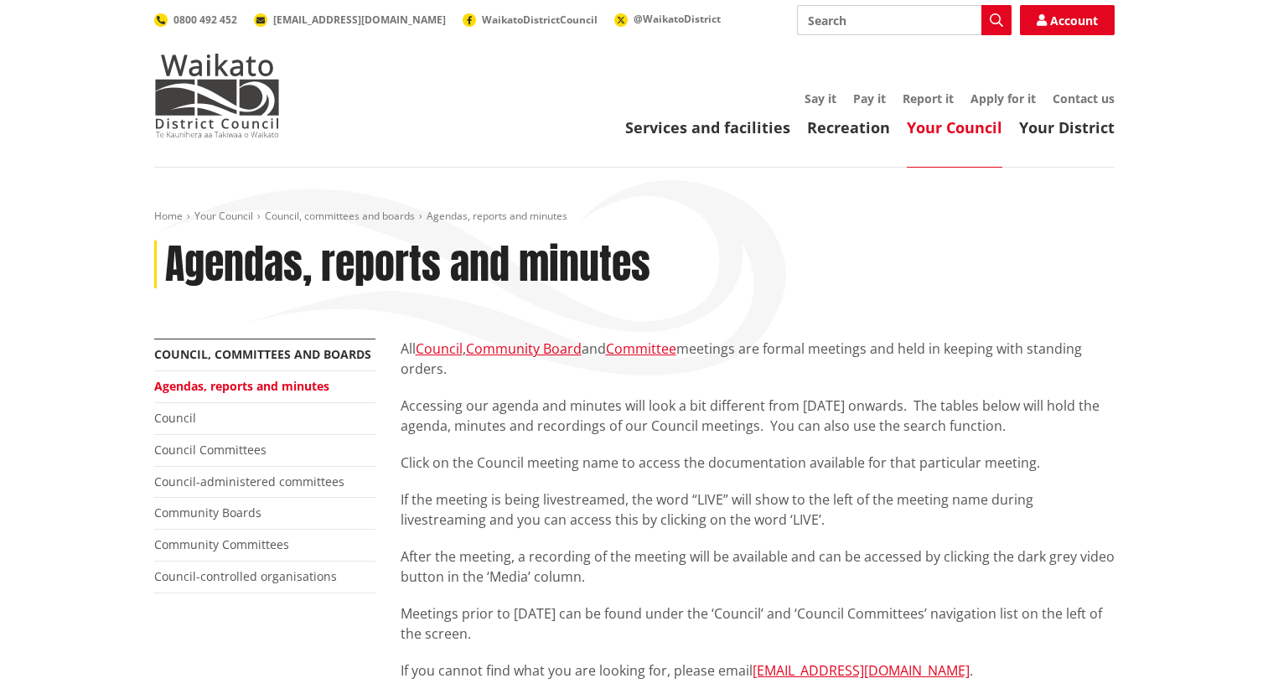  I want to click on a: Committee, so click(641, 349).